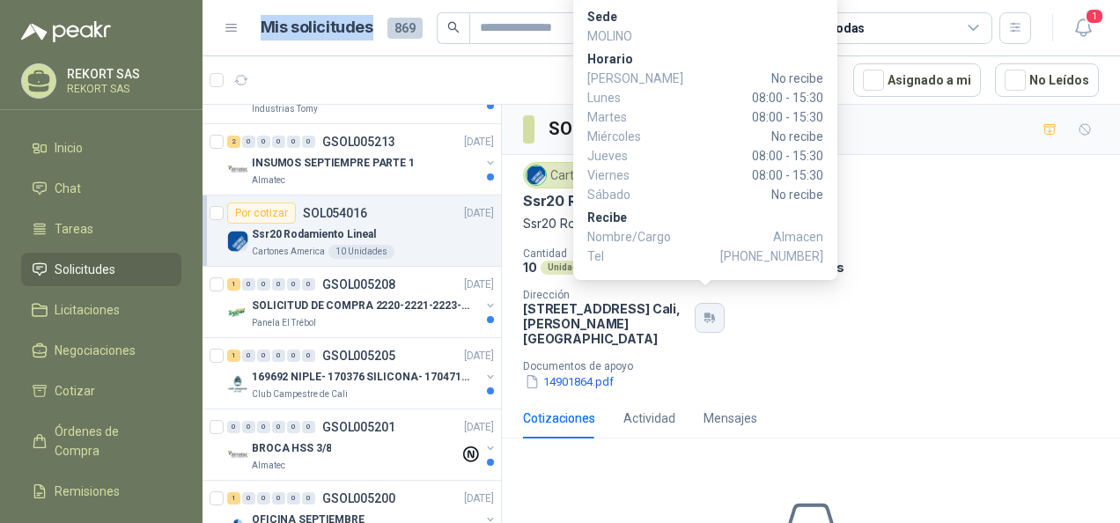  What do you see at coordinates (101, 269) in the screenshot?
I see `a: Solicitudes` at bounding box center [101, 269].